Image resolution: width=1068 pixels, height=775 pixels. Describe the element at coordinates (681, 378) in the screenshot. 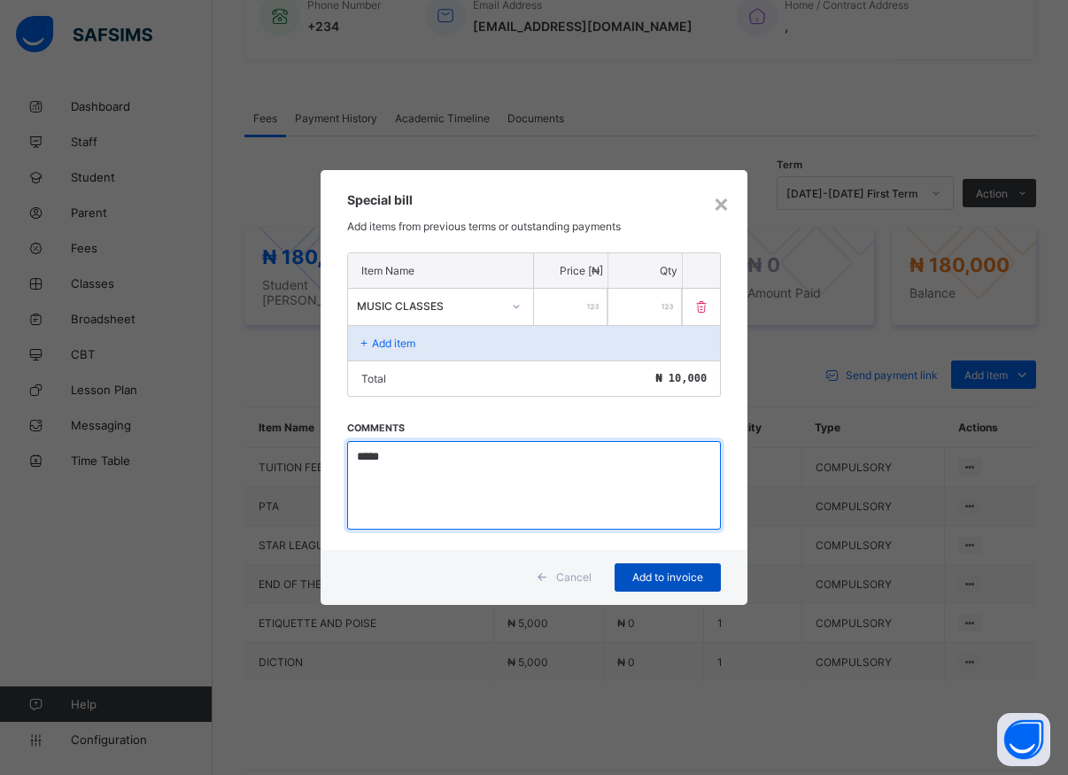

I see `span: ₦ 10,000` at that location.